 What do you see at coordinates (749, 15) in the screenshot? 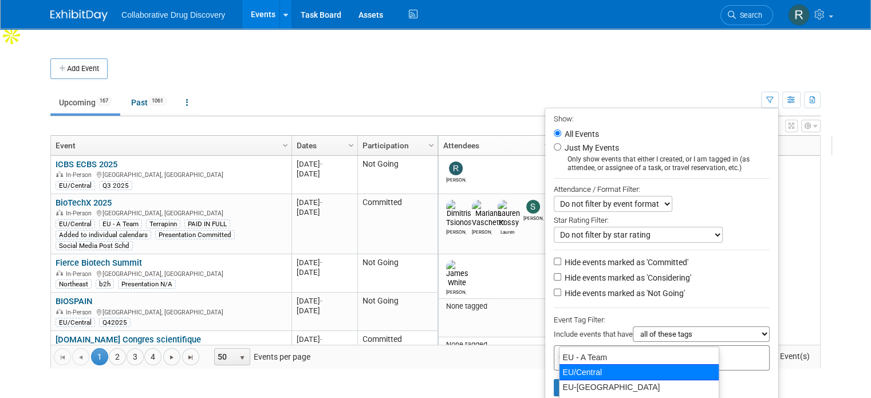
I see `span: Search` at bounding box center [749, 15].